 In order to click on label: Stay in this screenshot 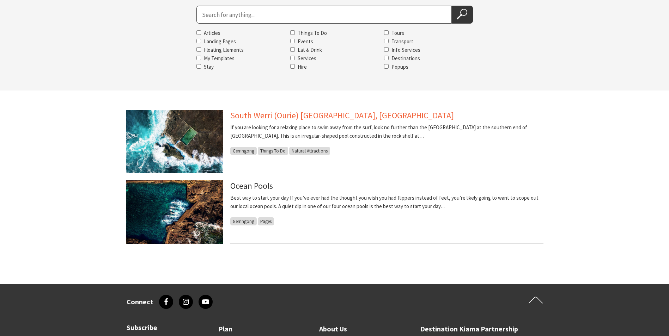, I will do `click(209, 67)`.